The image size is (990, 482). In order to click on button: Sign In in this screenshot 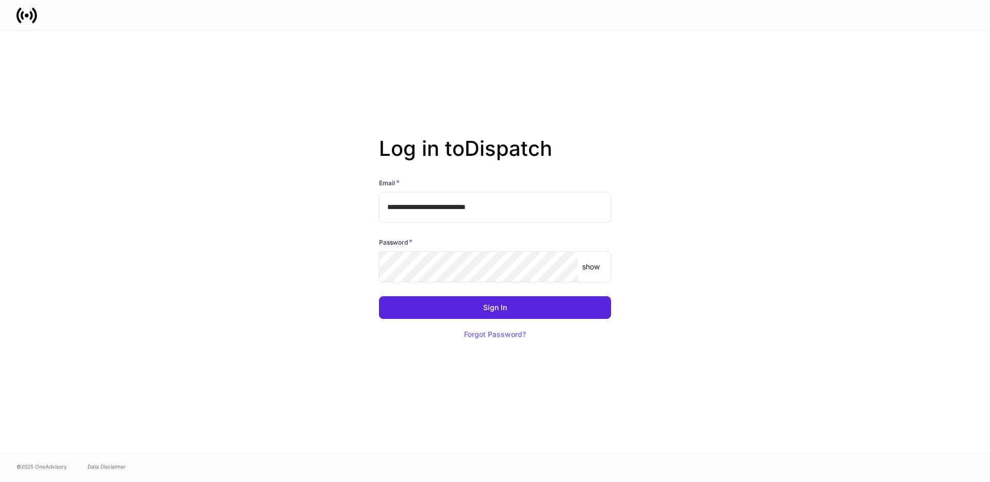, I will do `click(495, 307)`.